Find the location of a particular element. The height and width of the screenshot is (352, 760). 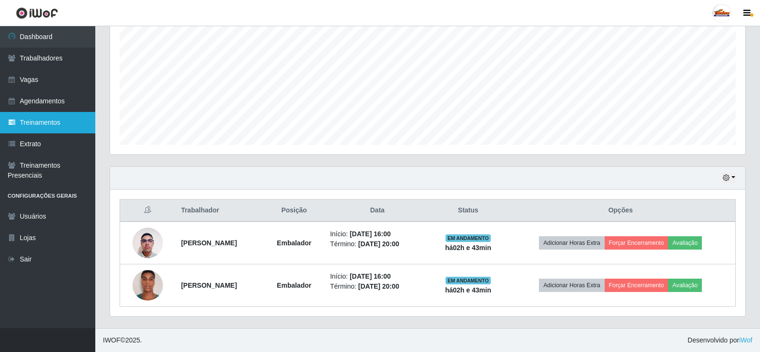

img: CoreUI Logo is located at coordinates (37, 13).